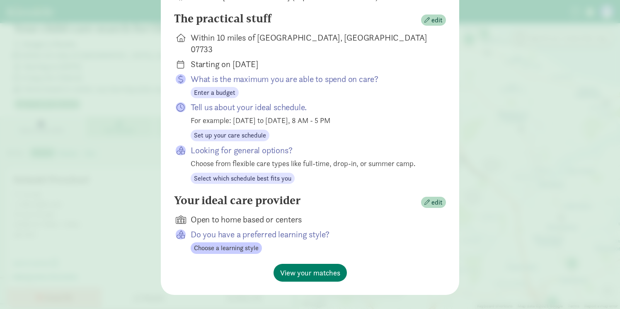 This screenshot has height=309, width=620. What do you see at coordinates (215, 93) in the screenshot?
I see `span: Enter a budget` at bounding box center [215, 93].